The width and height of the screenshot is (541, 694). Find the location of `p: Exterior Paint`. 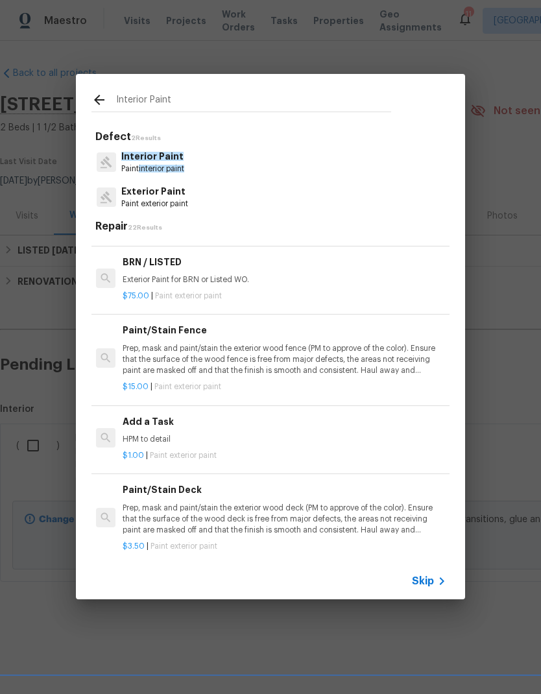

p: Exterior Paint is located at coordinates (154, 191).